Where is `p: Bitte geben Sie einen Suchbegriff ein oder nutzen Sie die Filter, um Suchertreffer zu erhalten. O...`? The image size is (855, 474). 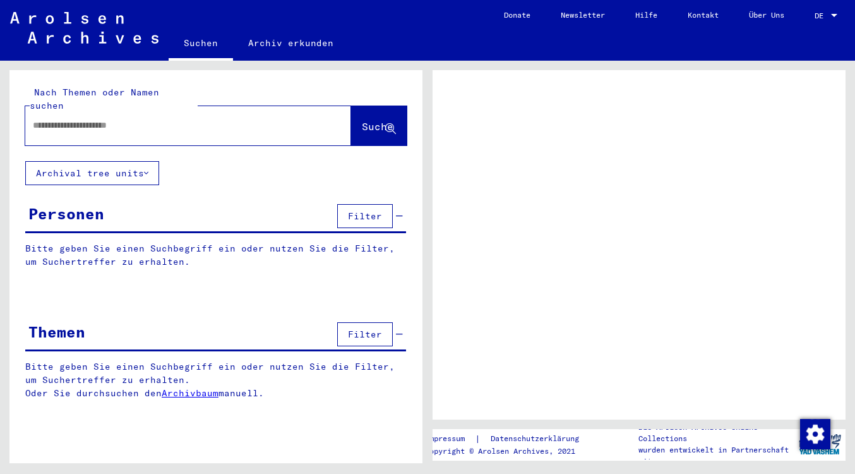 p: Bitte geben Sie einen Suchbegriff ein oder nutzen Sie die Filter, um Suchertreffer zu erhalten. O... is located at coordinates (216, 379).